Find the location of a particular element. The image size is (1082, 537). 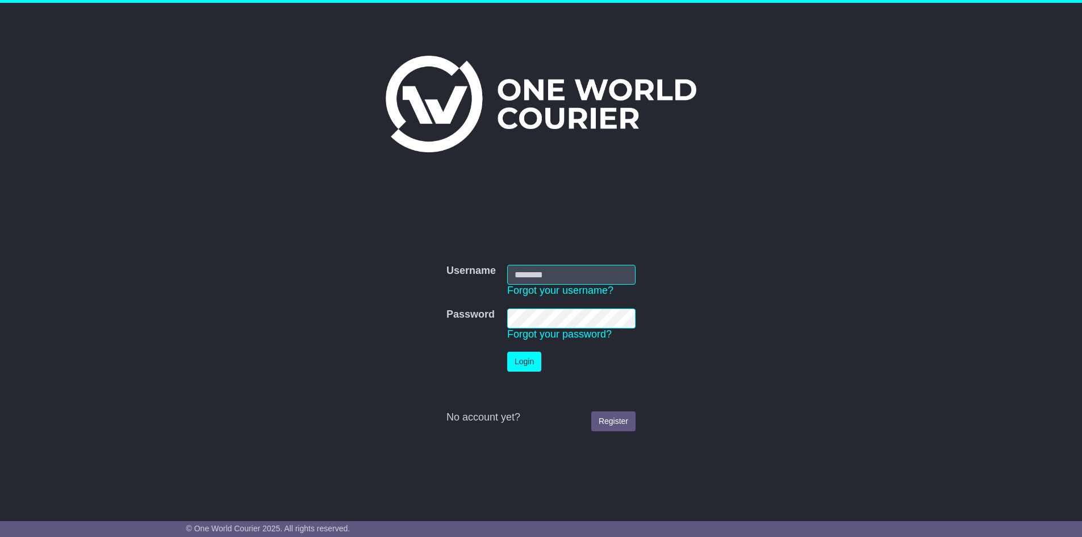

span: © One World Courier 2025. All rights reserved. is located at coordinates (268, 528).